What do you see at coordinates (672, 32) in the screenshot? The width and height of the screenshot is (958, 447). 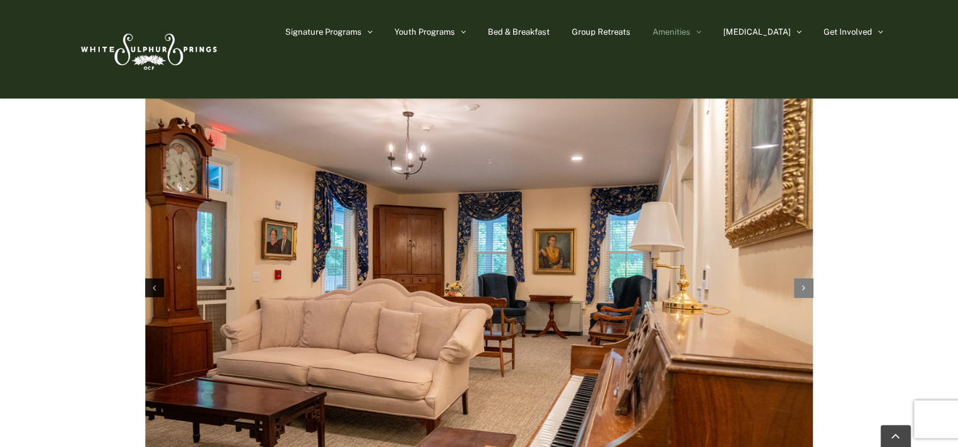 I see `span: Amenities` at bounding box center [672, 32].